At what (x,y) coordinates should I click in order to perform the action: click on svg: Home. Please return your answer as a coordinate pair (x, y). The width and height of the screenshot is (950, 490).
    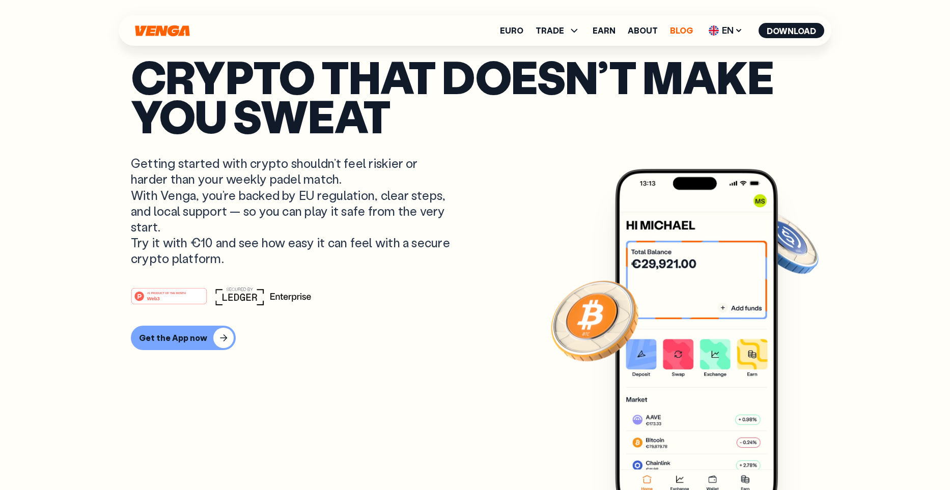
    Looking at the image, I should click on (162, 31).